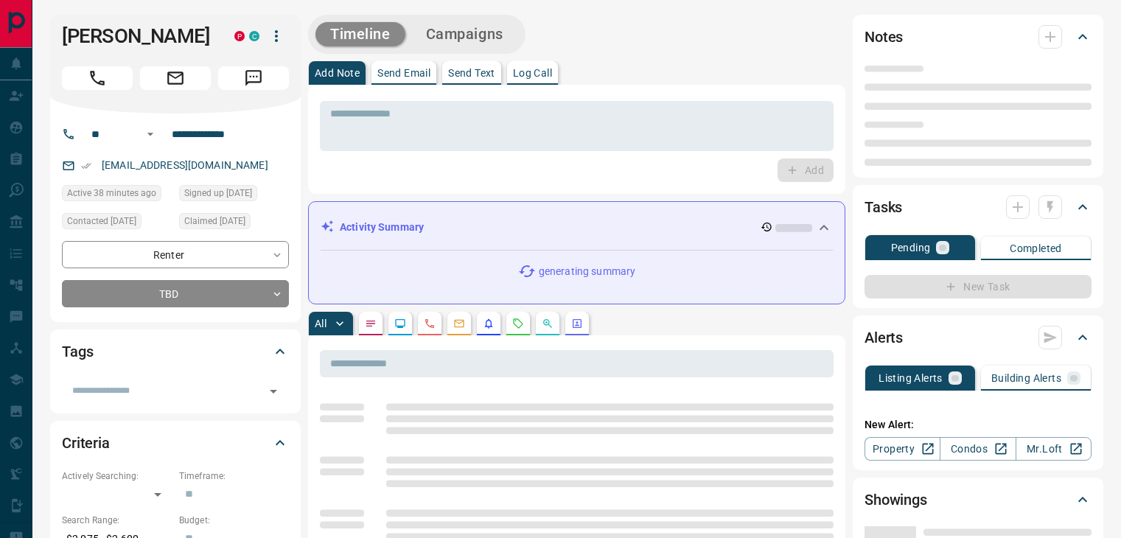 The image size is (1121, 538). I want to click on div: Criteria, so click(175, 443).